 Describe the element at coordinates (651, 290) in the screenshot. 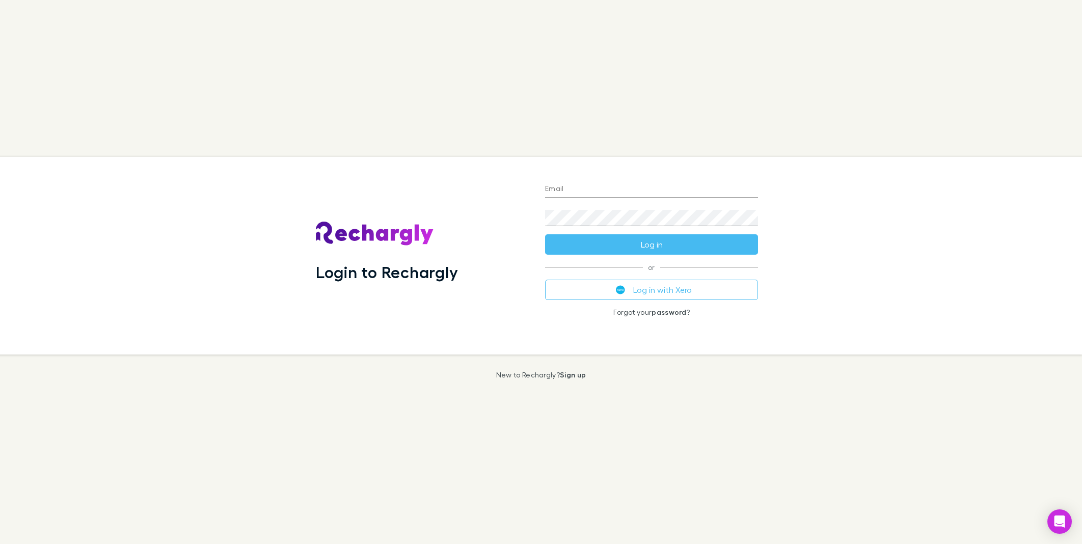

I see `button: Log in with Xero` at that location.